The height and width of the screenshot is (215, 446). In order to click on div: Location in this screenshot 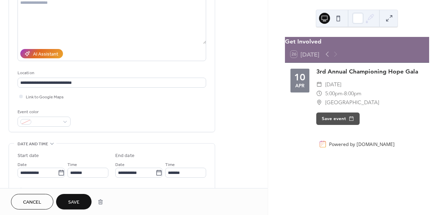, I will do `click(111, 73)`.